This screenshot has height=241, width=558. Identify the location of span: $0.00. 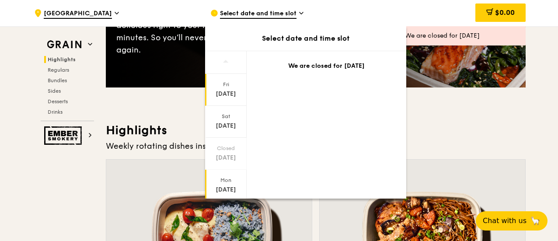
(505, 12).